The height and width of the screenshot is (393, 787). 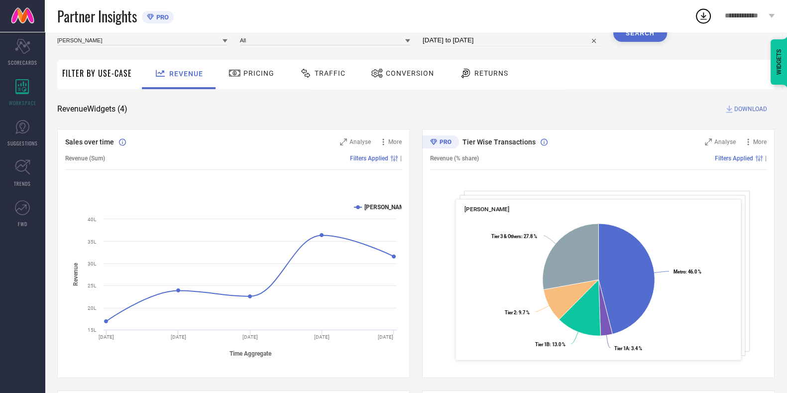 I want to click on span: SUGGESTIONS, so click(x=22, y=143).